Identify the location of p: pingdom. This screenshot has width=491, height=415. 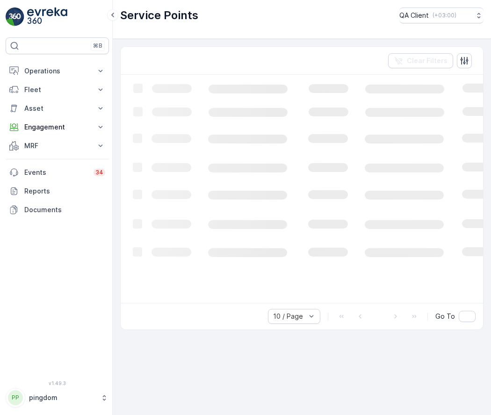
(62, 398).